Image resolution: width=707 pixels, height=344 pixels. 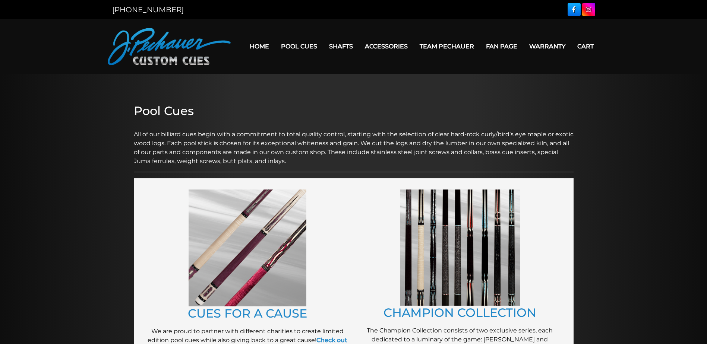 What do you see at coordinates (247, 313) in the screenshot?
I see `a: CUES FOR A CAUSE` at bounding box center [247, 313].